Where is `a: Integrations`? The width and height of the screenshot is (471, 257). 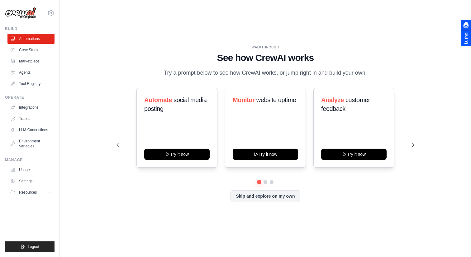 a: Integrations is located at coordinates (31, 107).